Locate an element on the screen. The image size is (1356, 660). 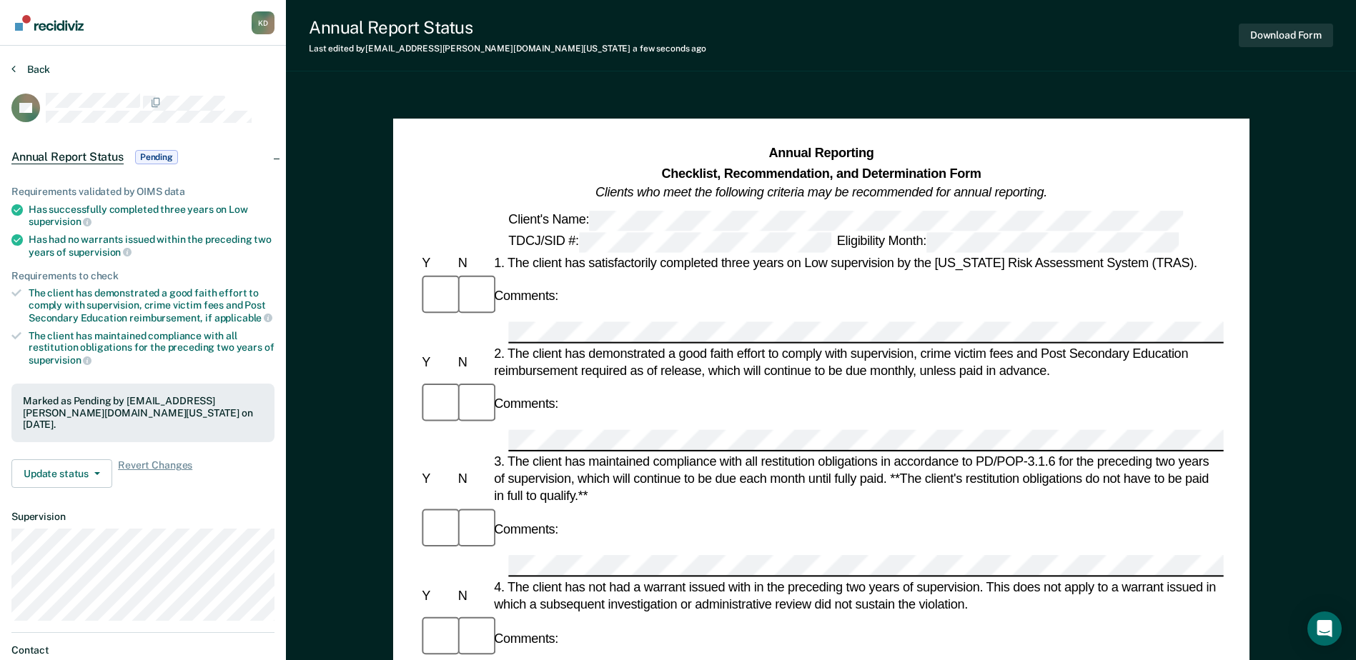
span: Pending is located at coordinates (157, 157).